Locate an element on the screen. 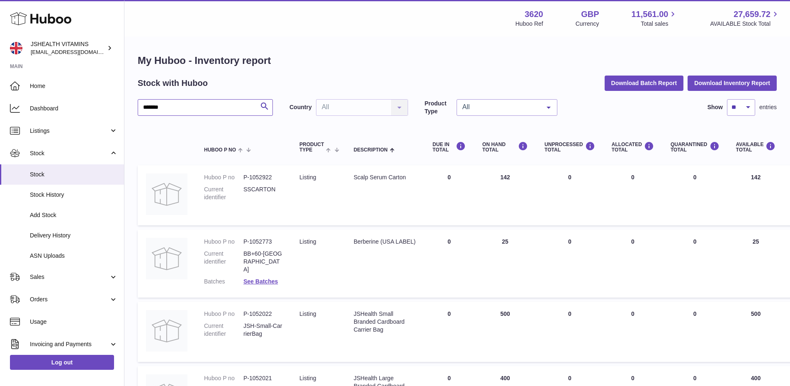  span: Add Stock is located at coordinates (74, 215).